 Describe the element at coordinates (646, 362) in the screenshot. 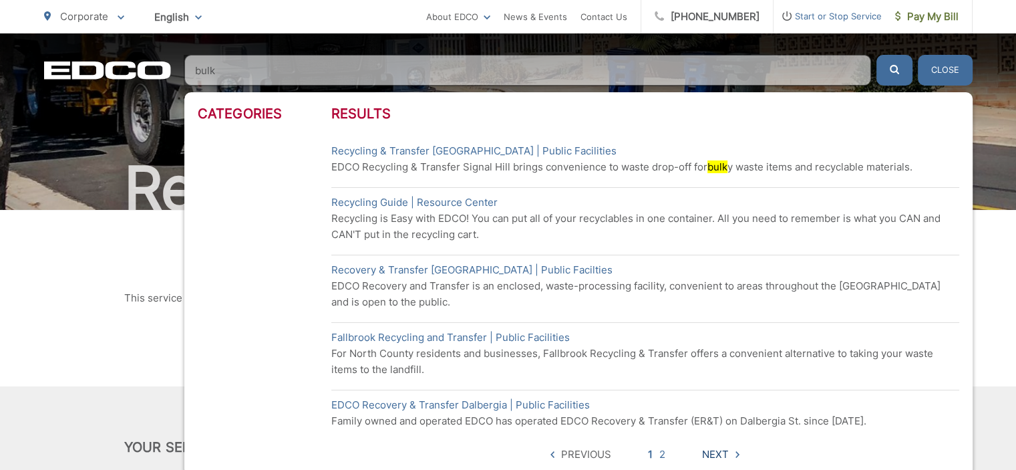

I see `p: For North County residents and businesses, Fallbrook Recycling & Transfer offers a convenient alt...` at that location.